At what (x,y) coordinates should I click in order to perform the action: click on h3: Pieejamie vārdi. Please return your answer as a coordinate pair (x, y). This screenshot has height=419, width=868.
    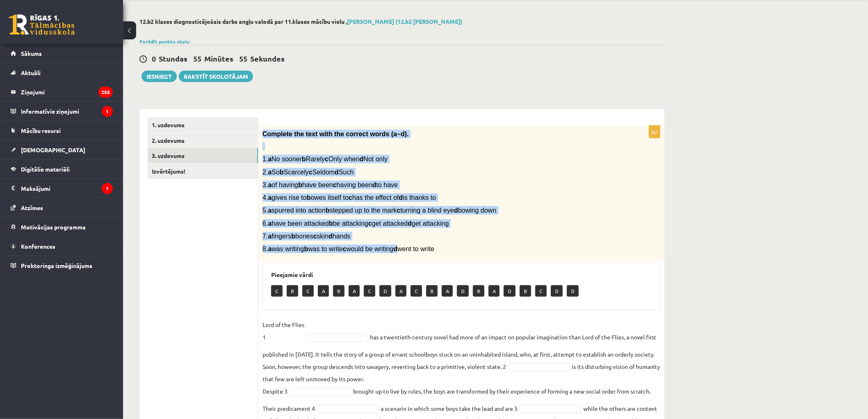
    Looking at the image, I should click on (462, 274).